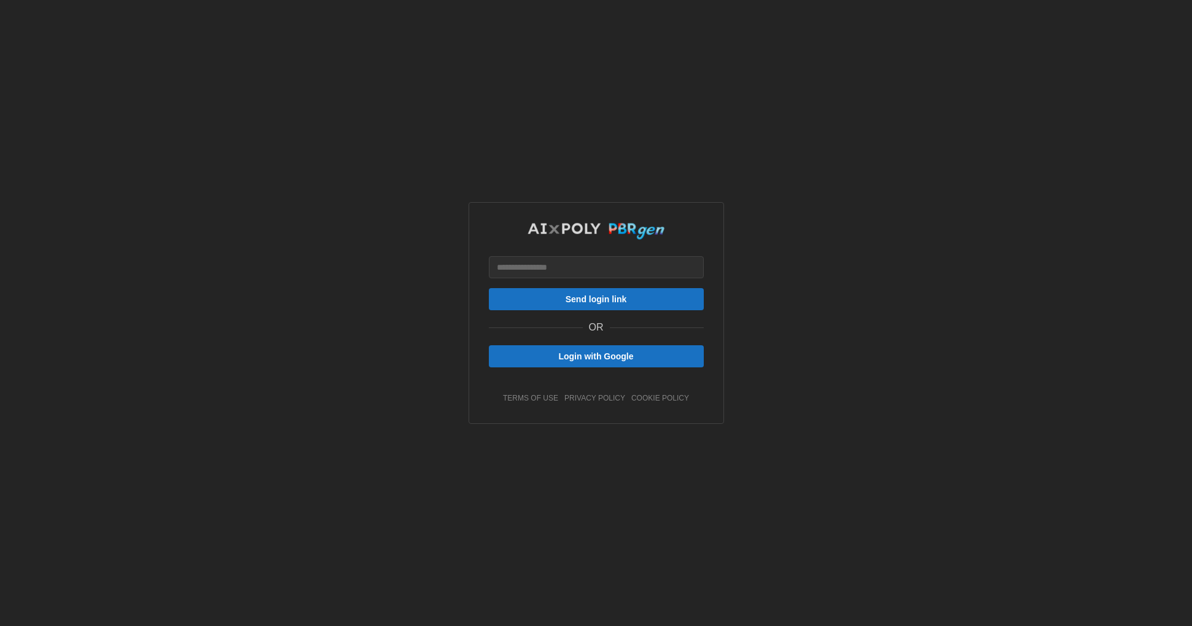 The width and height of the screenshot is (1192, 626). Describe the element at coordinates (596, 356) in the screenshot. I see `span: Login with Google` at that location.